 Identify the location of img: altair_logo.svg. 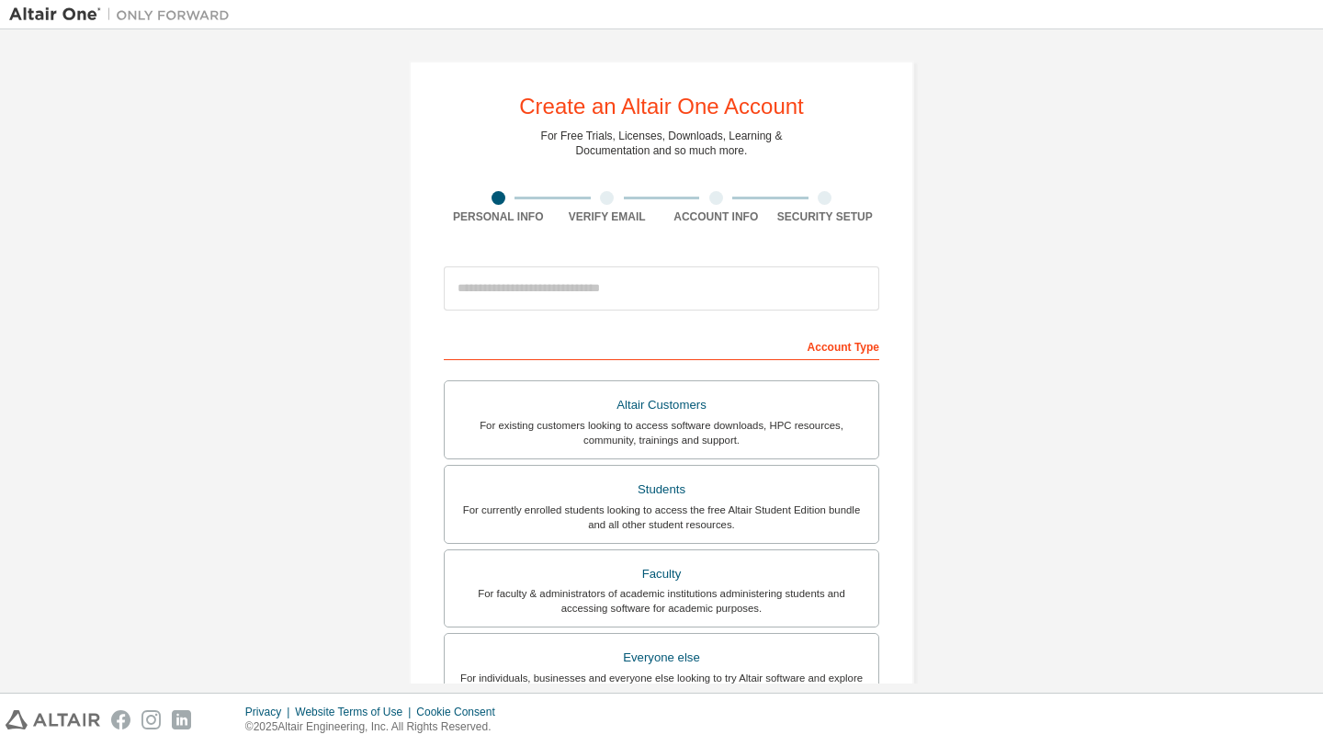
(52, 719).